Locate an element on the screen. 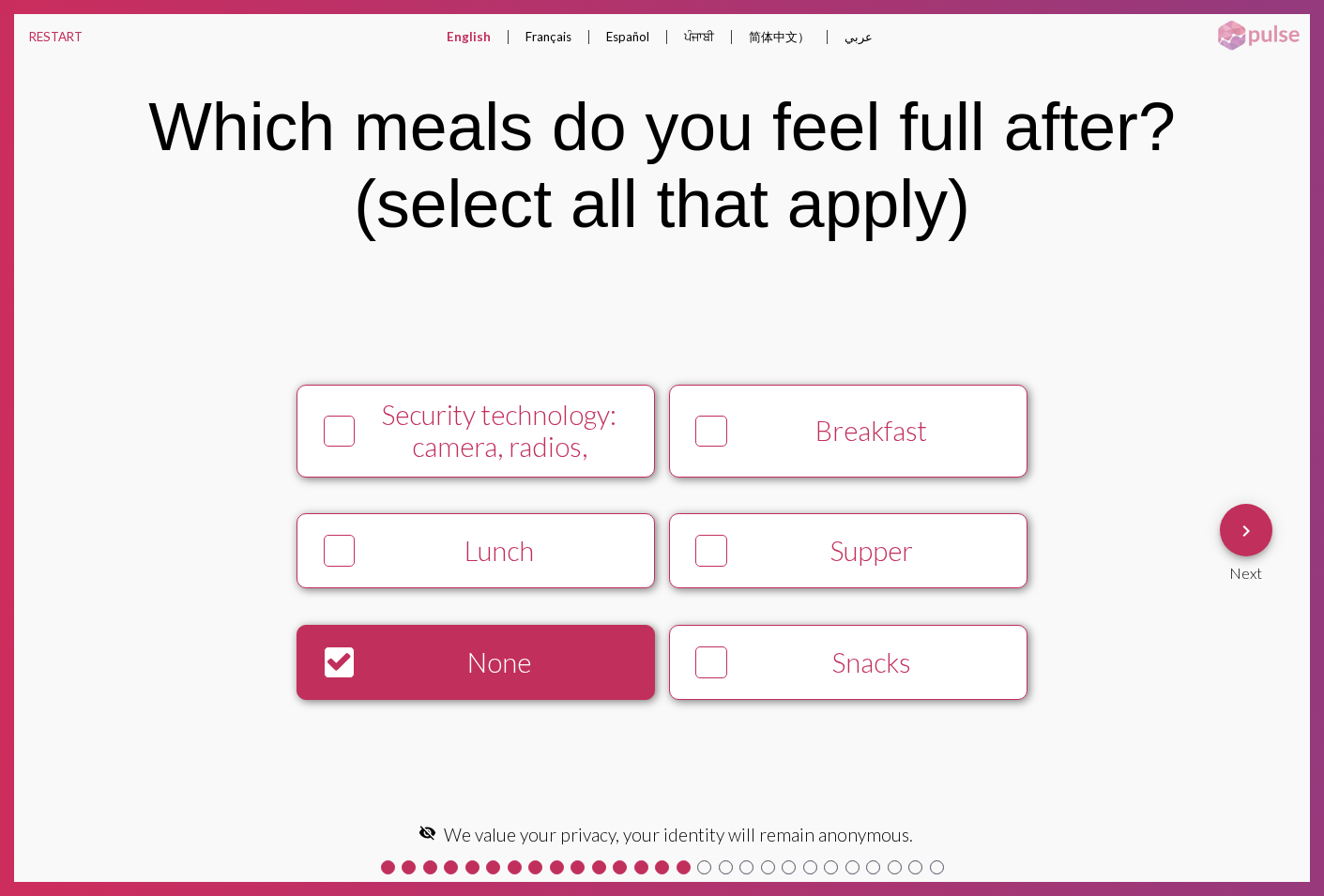 Image resolution: width=1324 pixels, height=896 pixels. mat-icon: visibility_off is located at coordinates (427, 833).